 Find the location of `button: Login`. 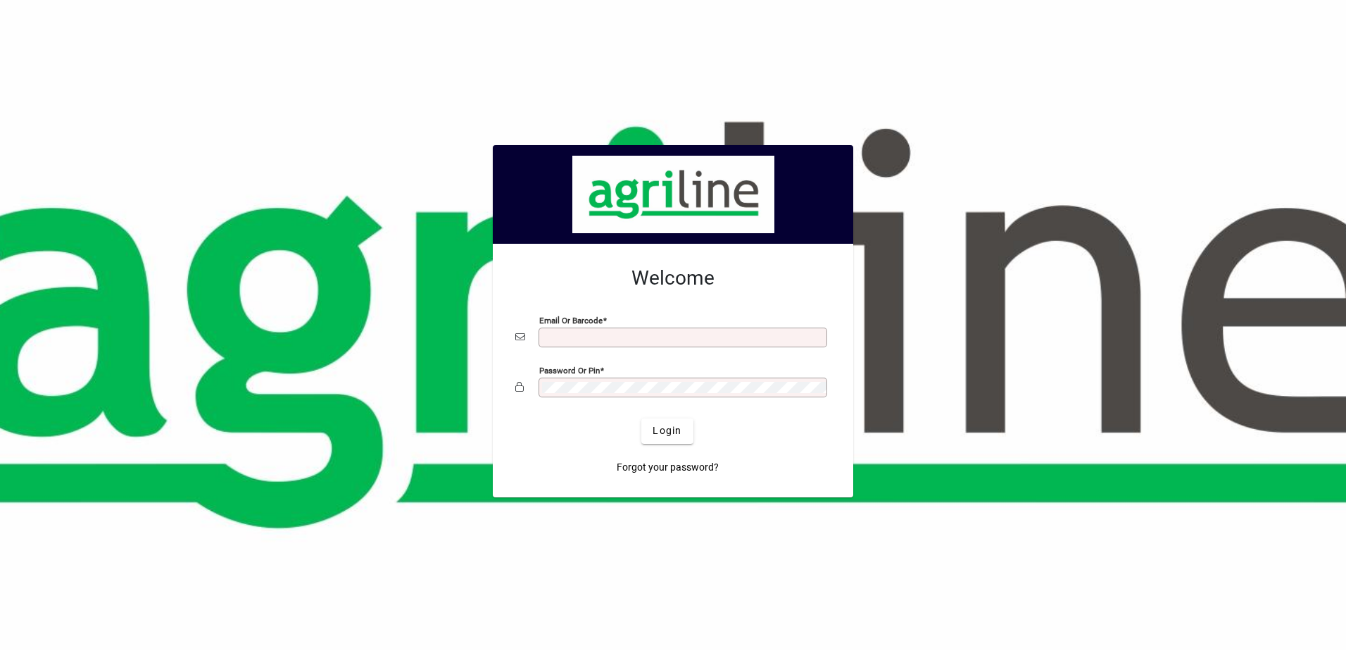

button: Login is located at coordinates (667, 431).